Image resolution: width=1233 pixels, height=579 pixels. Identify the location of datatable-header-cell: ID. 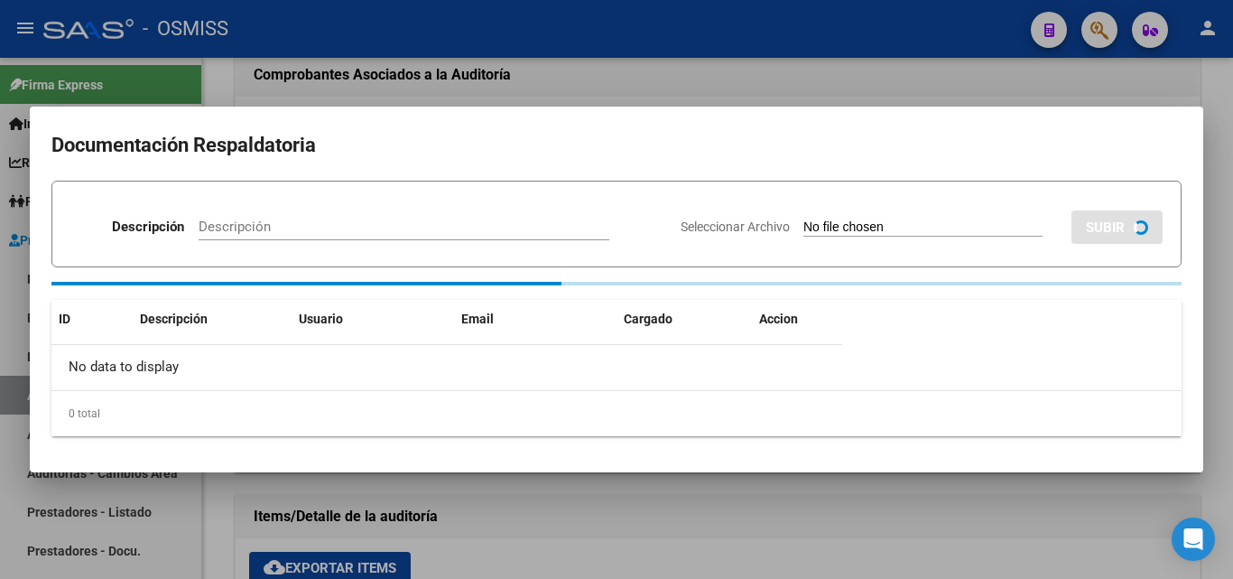
(92, 319).